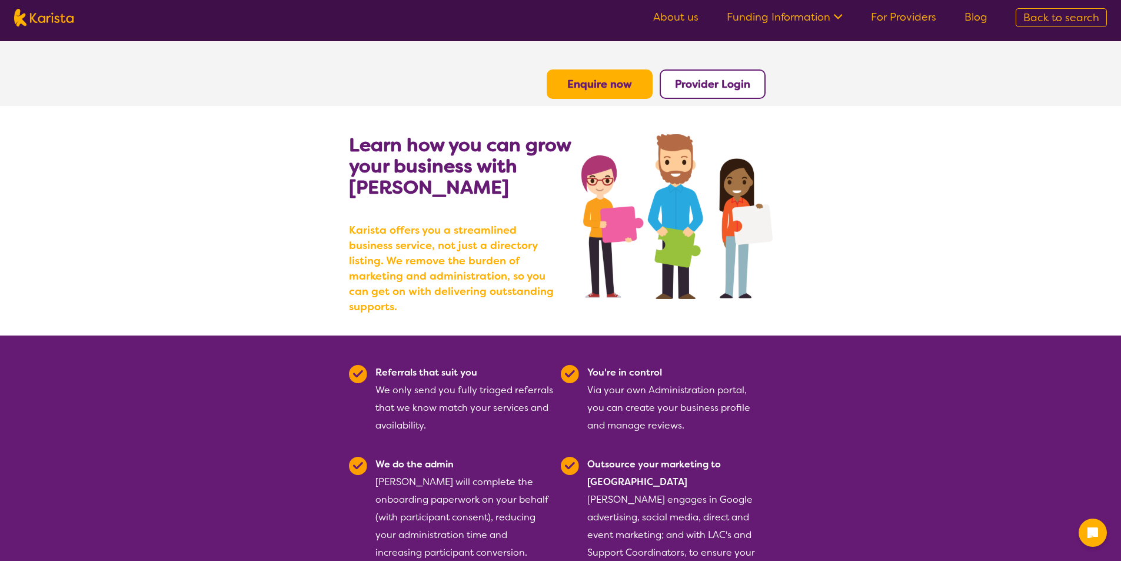  Describe the element at coordinates (675, 17) in the screenshot. I see `a: About us` at that location.